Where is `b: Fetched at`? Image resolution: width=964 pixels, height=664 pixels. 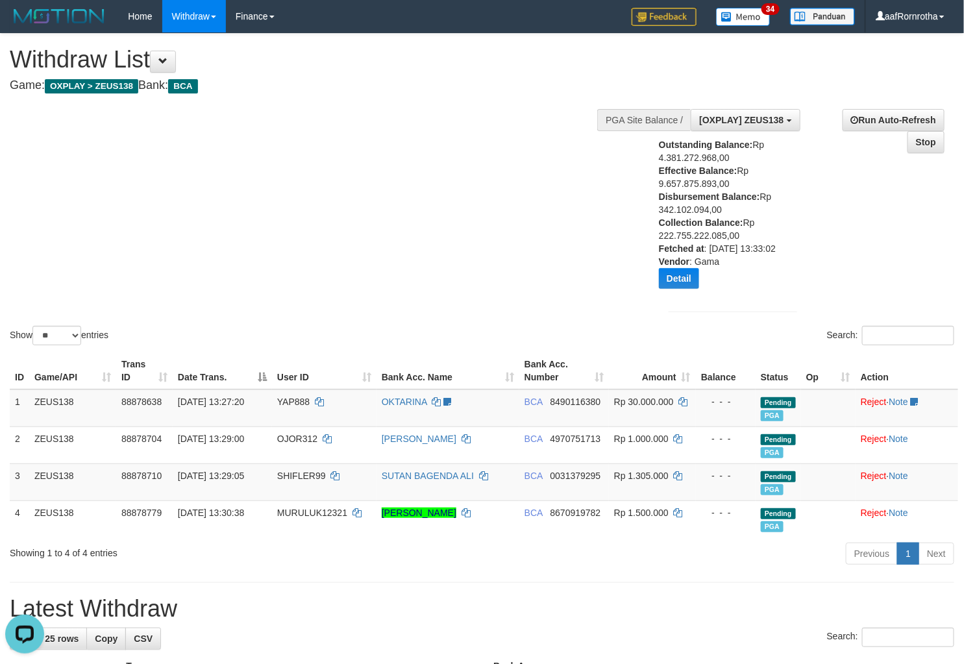
b: Fetched at is located at coordinates (682, 249).